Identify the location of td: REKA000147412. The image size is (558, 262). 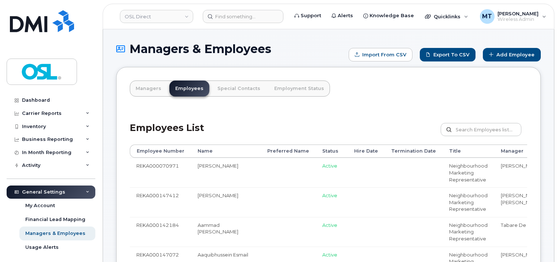
(160, 202).